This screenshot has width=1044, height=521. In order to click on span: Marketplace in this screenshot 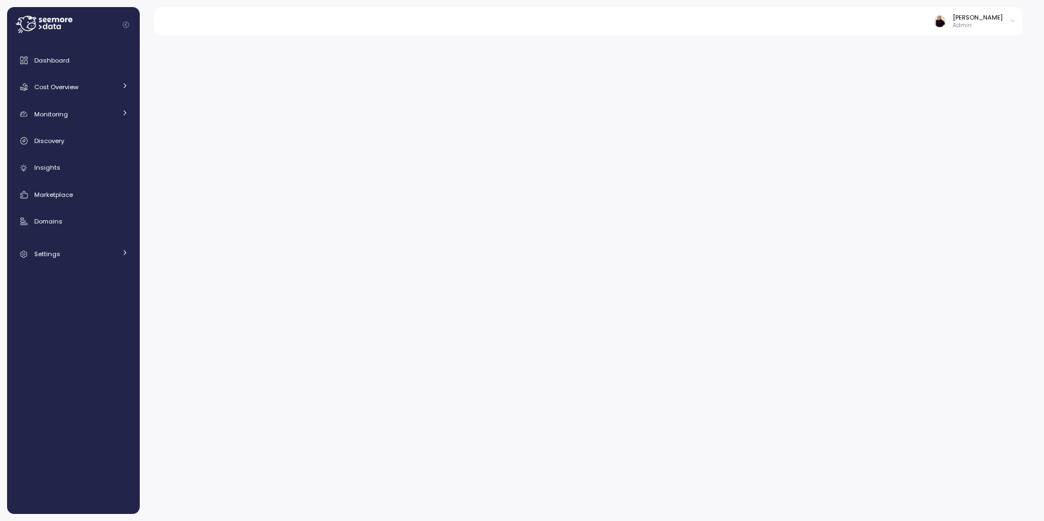, I will do `click(53, 195)`.